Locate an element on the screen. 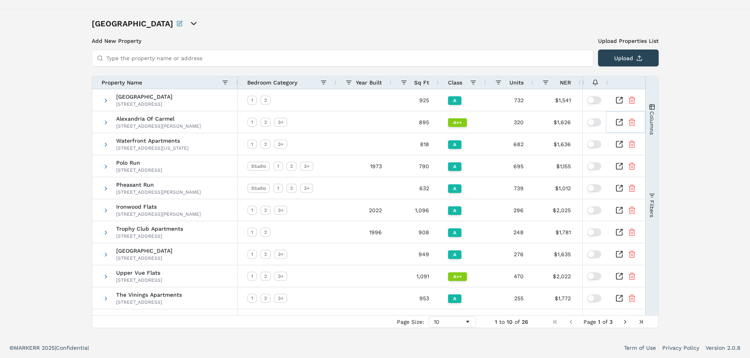  div: $1,541 is located at coordinates (556, 100).